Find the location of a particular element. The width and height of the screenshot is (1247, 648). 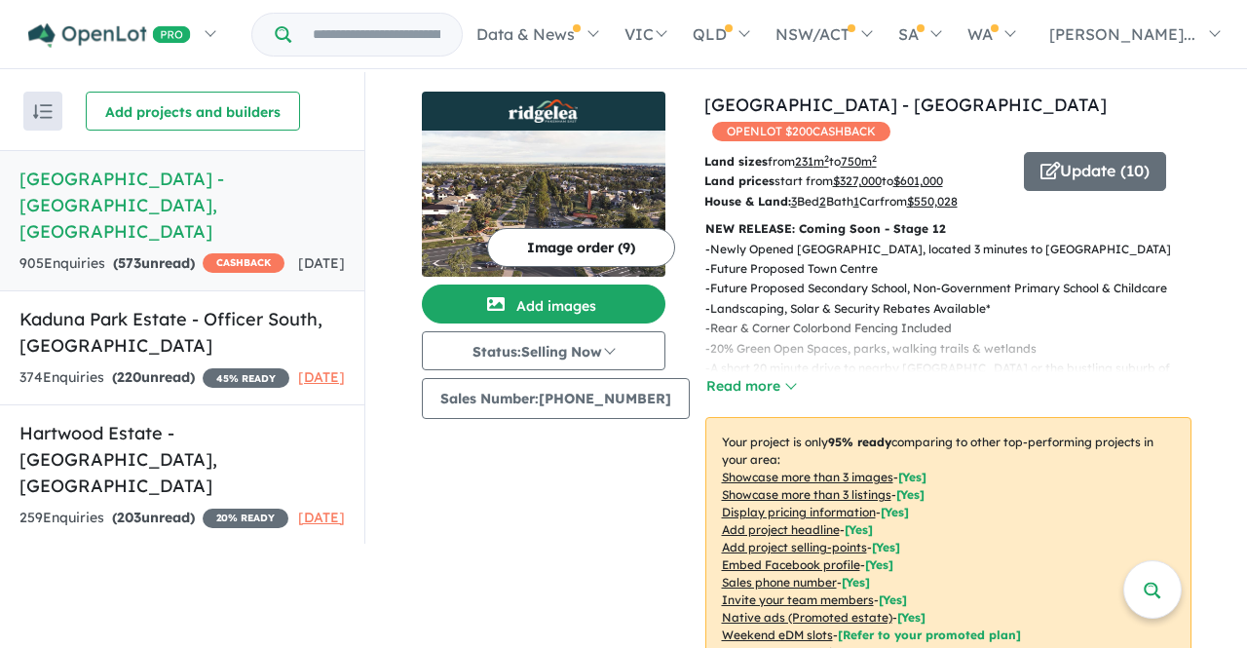

p: - Future Proposed Town Centre is located at coordinates (956, 269).